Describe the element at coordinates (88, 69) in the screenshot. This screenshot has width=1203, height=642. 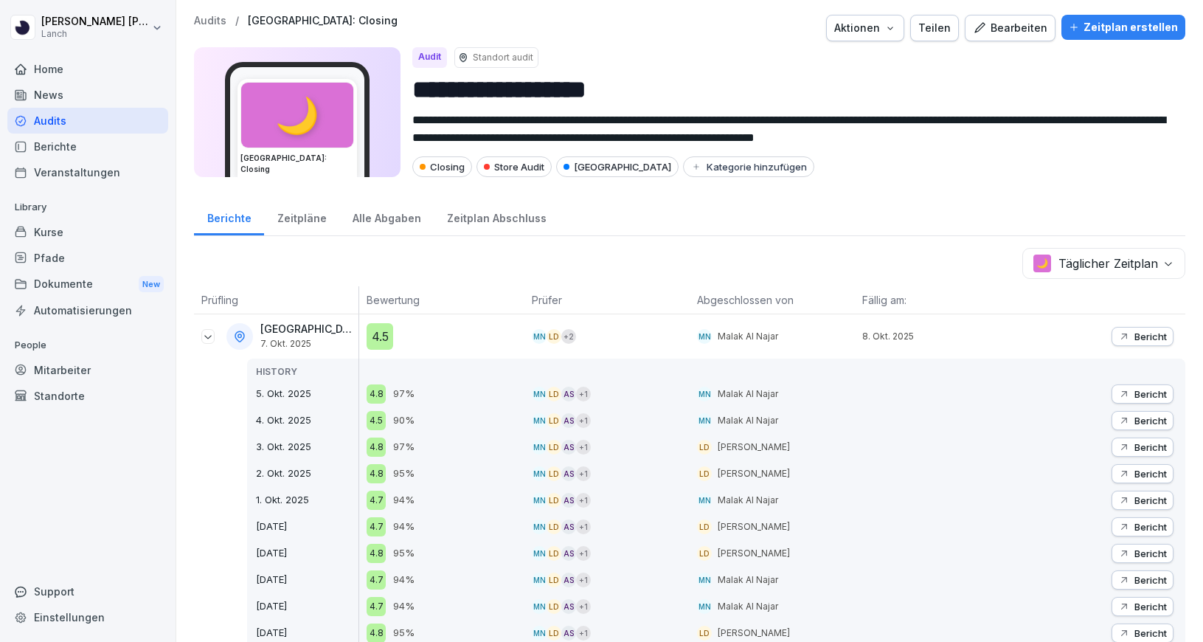
I see `a: Home` at that location.